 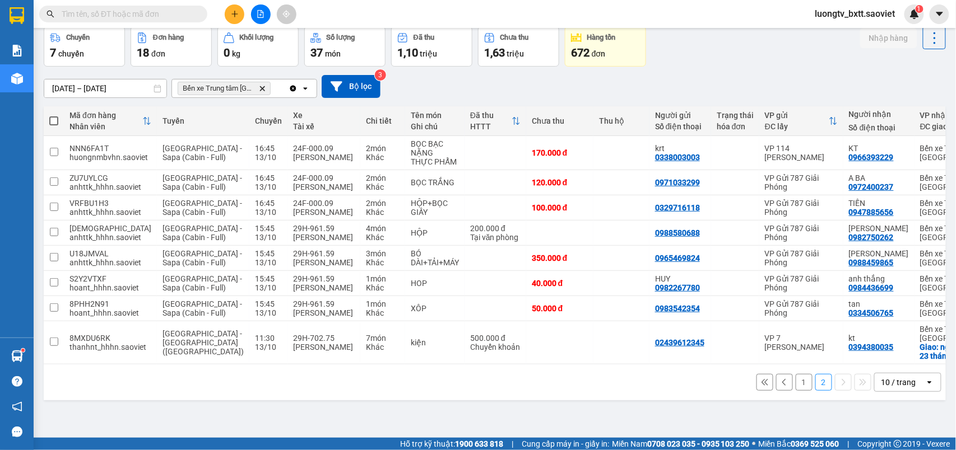 What do you see at coordinates (698, 444) in the screenshot?
I see `strong: 0708 023 035 - 0935 103 250` at bounding box center [698, 444].